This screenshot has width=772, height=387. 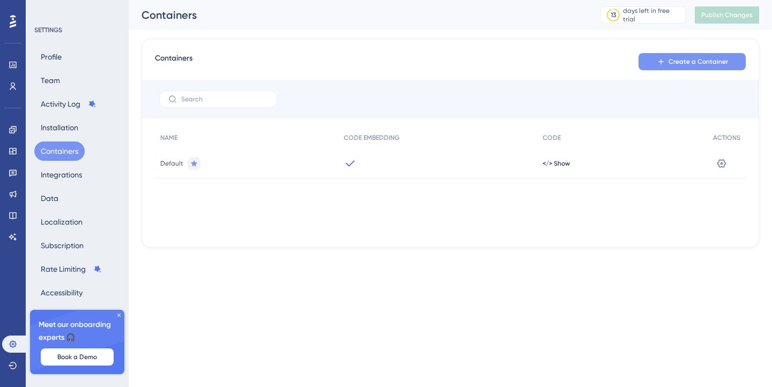 I want to click on span: </> Show, so click(x=556, y=163).